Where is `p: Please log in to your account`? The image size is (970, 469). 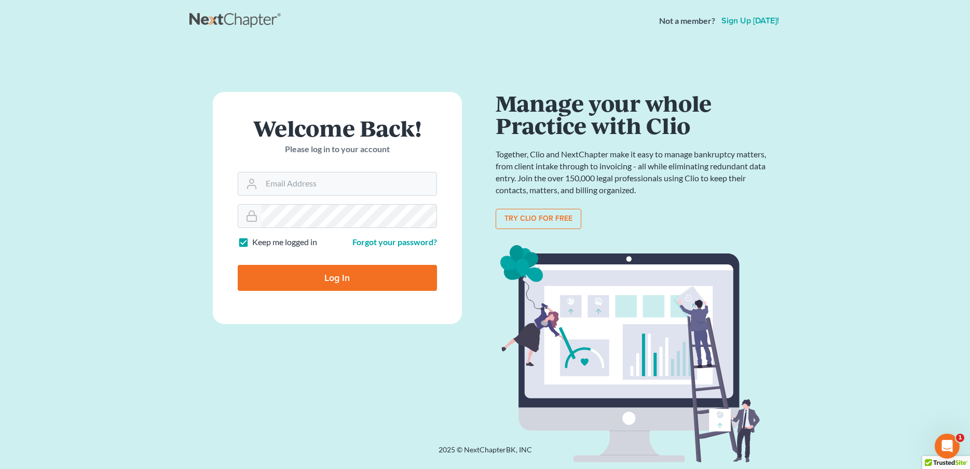
p: Please log in to your account is located at coordinates (337, 149).